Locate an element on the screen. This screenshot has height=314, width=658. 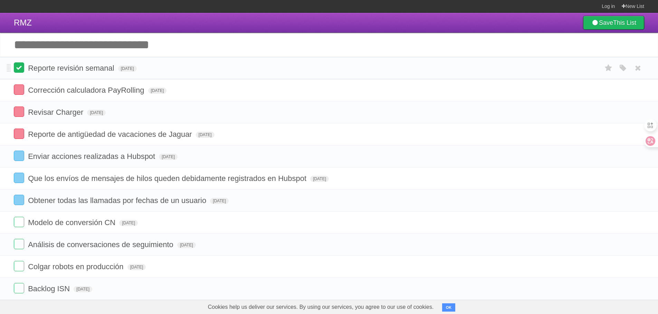
span: Modelo de conversión CN is located at coordinates (72, 223).